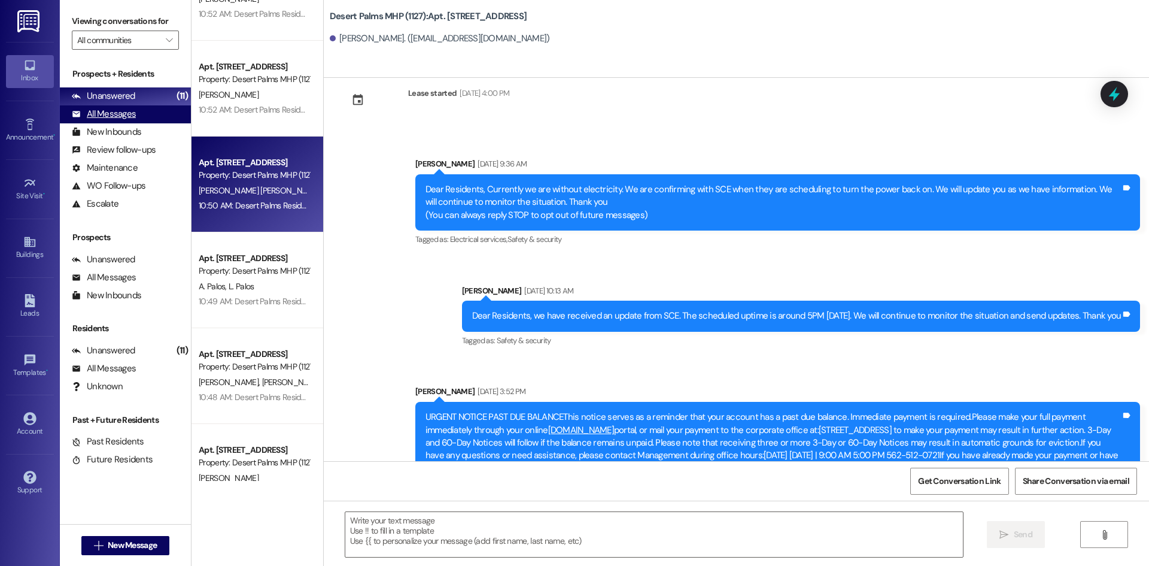 The width and height of the screenshot is (1149, 566). I want to click on div: Past Residents, so click(108, 441).